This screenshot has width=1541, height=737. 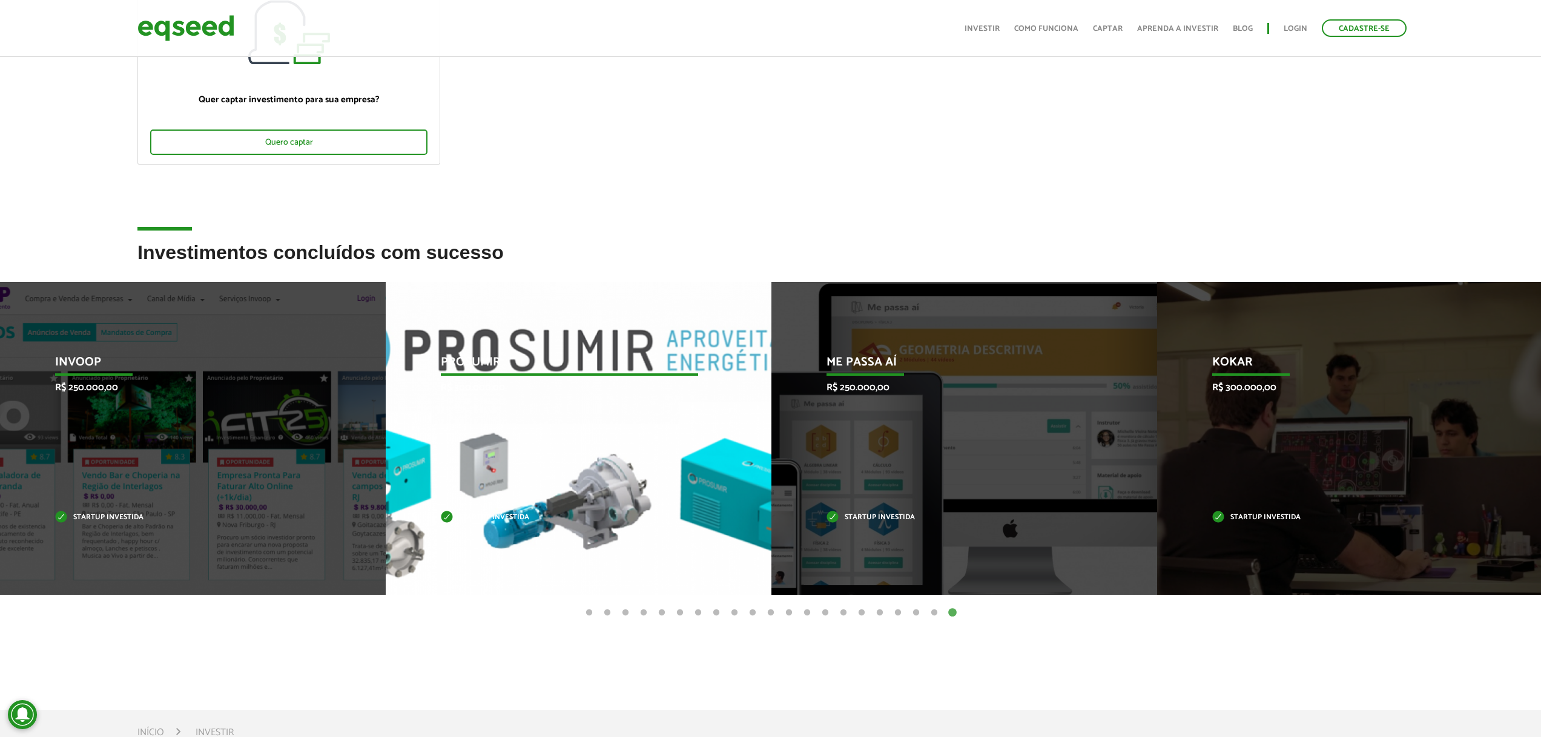 I want to click on button: 5 of 21, so click(x=662, y=613).